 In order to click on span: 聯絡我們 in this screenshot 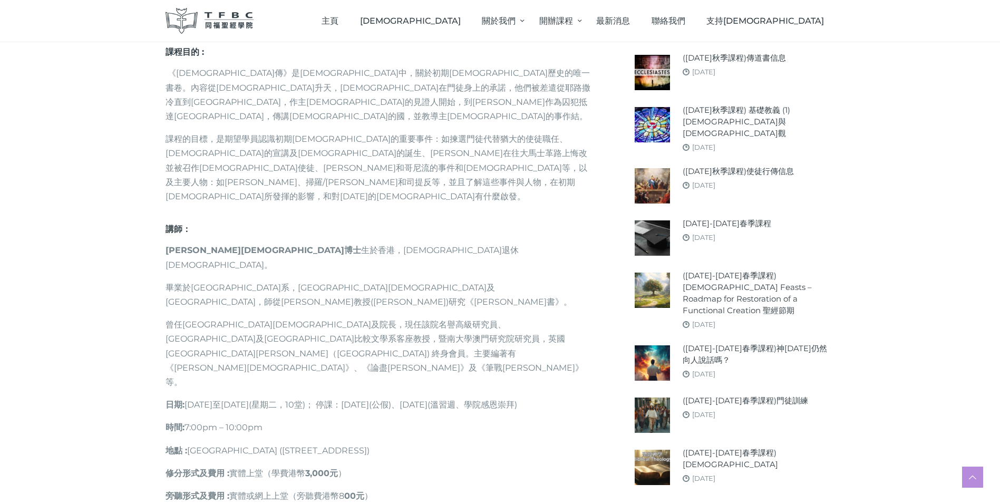, I will do `click(669, 21)`.